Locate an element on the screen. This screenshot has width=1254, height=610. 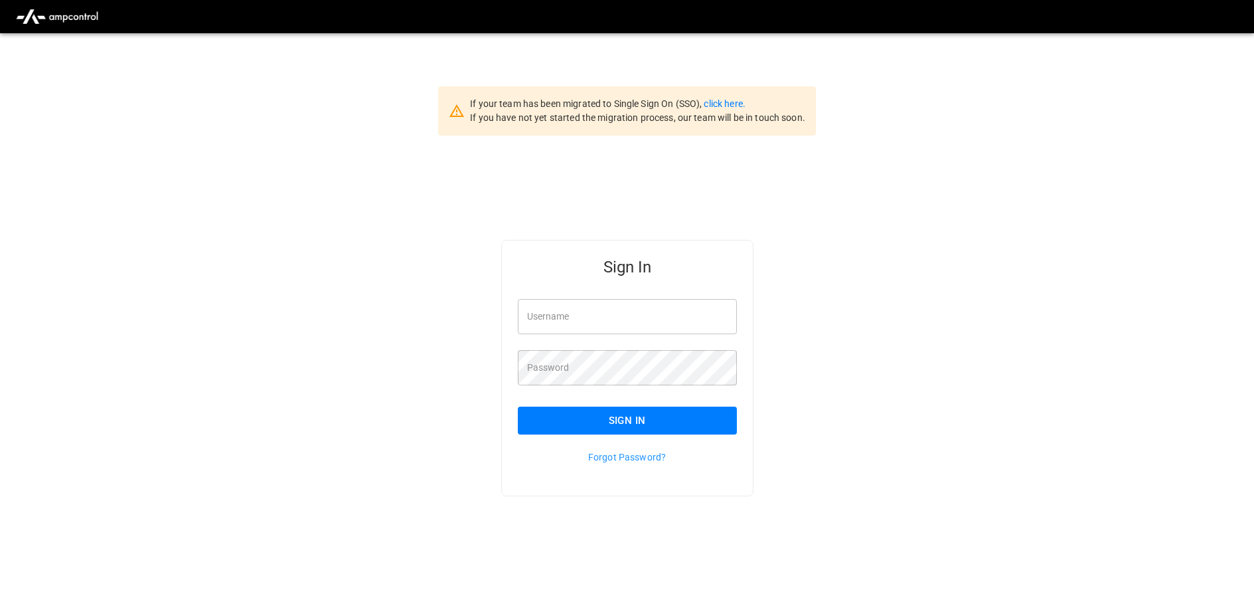
button: Sign In is located at coordinates (627, 420).